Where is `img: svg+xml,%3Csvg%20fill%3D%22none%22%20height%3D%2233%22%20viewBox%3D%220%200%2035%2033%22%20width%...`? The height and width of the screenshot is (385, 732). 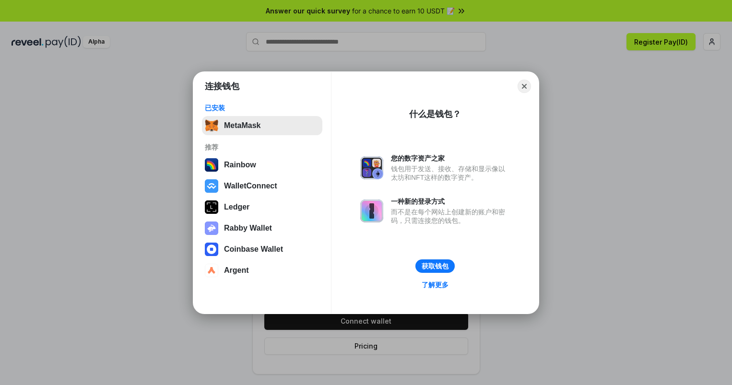 img: svg+xml,%3Csvg%20fill%3D%22none%22%20height%3D%2233%22%20viewBox%3D%220%200%2035%2033%22%20width%... is located at coordinates (212, 126).